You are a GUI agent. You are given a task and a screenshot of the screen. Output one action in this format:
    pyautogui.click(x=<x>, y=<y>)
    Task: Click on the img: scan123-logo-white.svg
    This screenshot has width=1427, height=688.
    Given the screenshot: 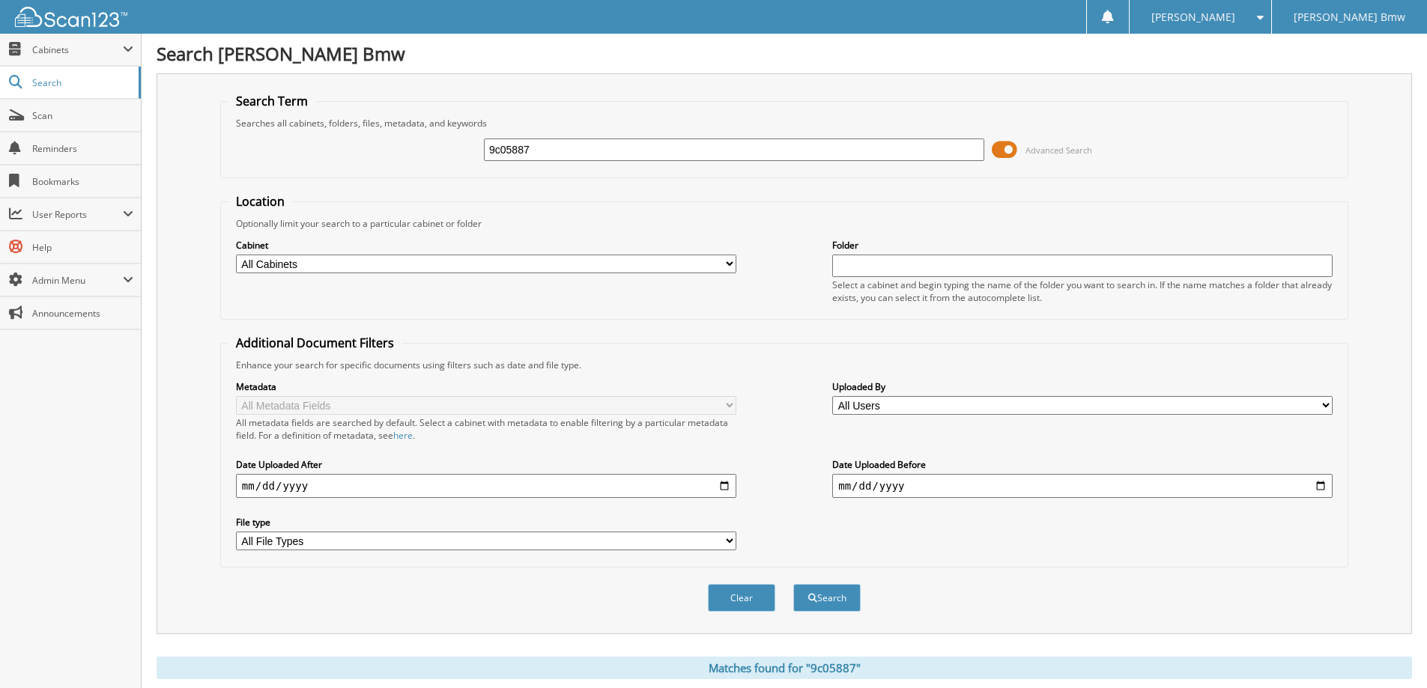 What is the action you would take?
    pyautogui.click(x=71, y=16)
    